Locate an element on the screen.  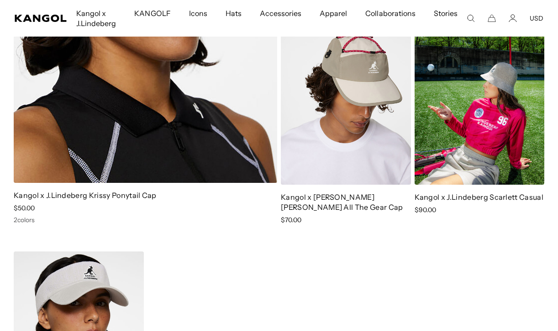
img: Kangol x J.Lindeberg Scarlett Casual is located at coordinates (479, 103).